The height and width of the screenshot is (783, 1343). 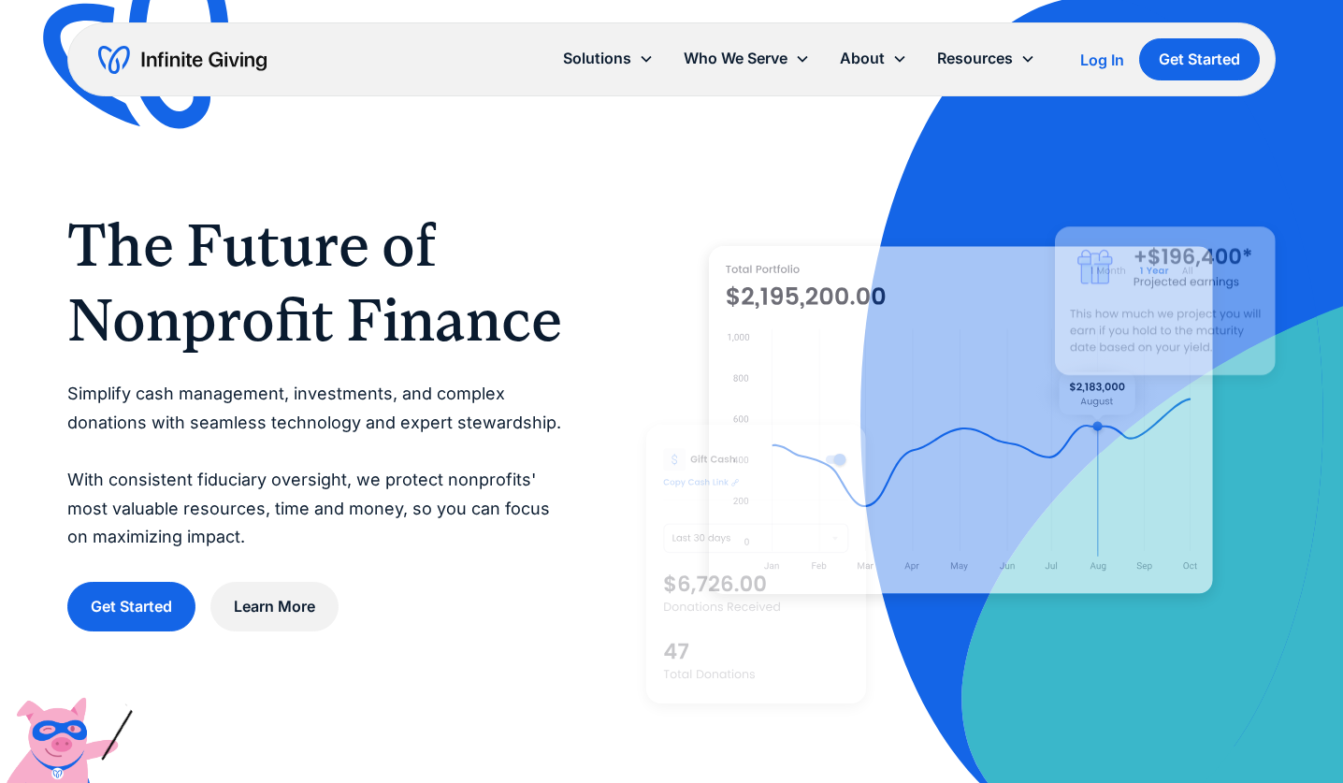 I want to click on a: Log In, so click(x=1102, y=60).